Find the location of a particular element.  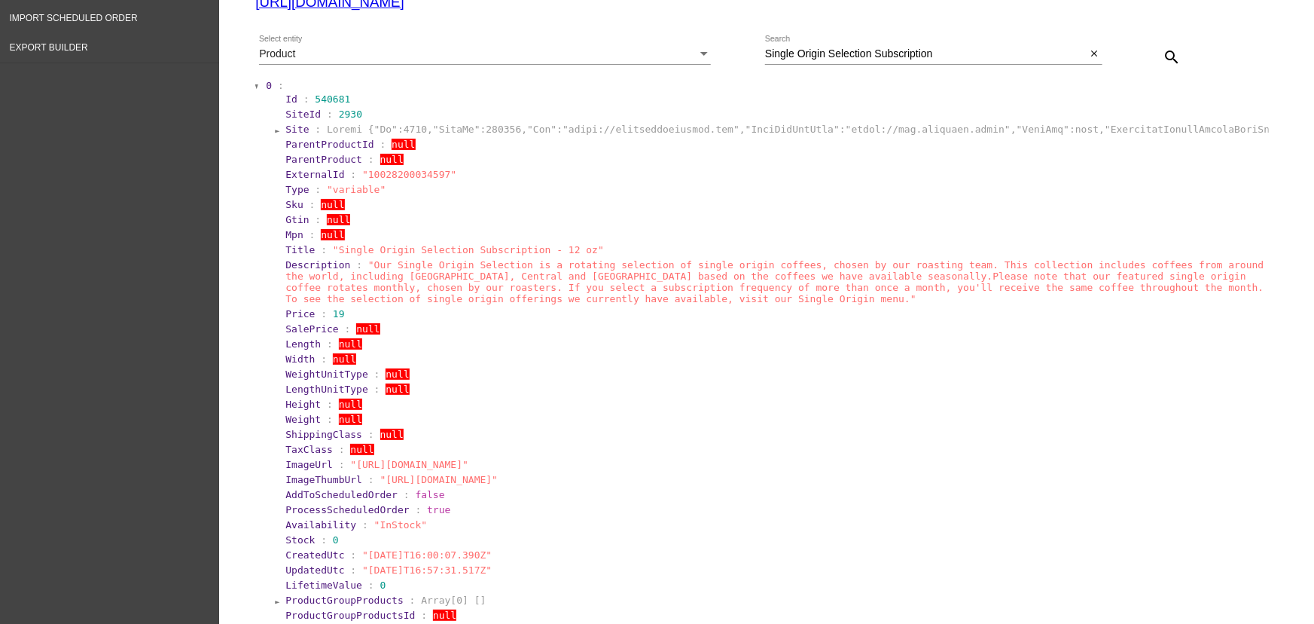

span: Export Builder is located at coordinates (49, 47).